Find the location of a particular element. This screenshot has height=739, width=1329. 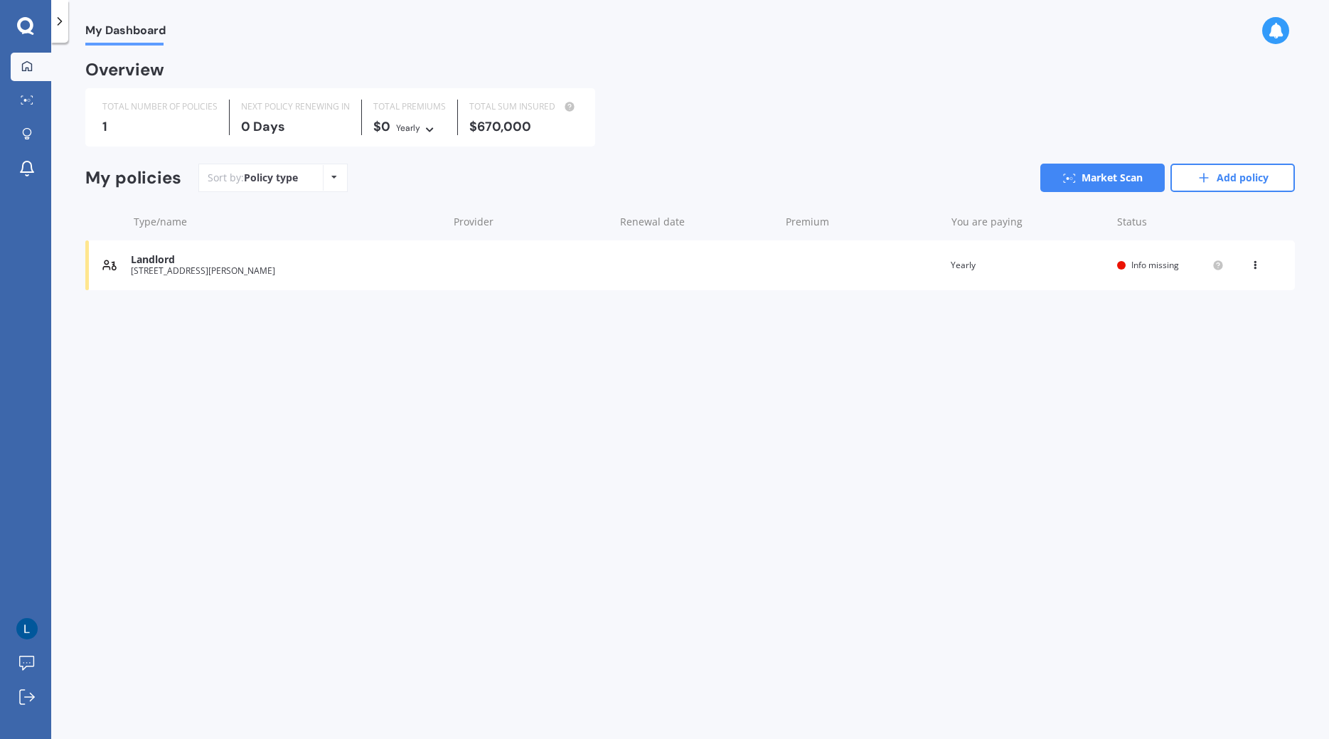

div: Overview is located at coordinates (124, 70).